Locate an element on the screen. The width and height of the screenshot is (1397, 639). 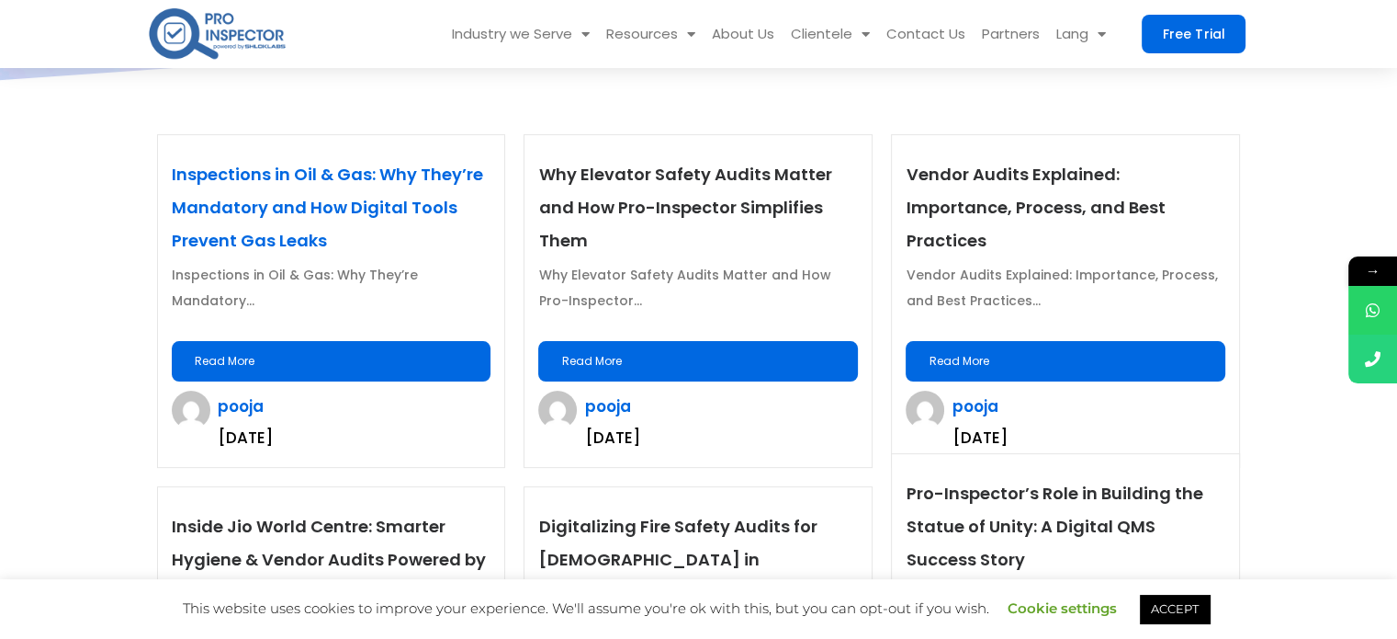
p: Vendor Audits Explained: Importance, Process, and Best Practices... is located at coordinates (1066, 288).